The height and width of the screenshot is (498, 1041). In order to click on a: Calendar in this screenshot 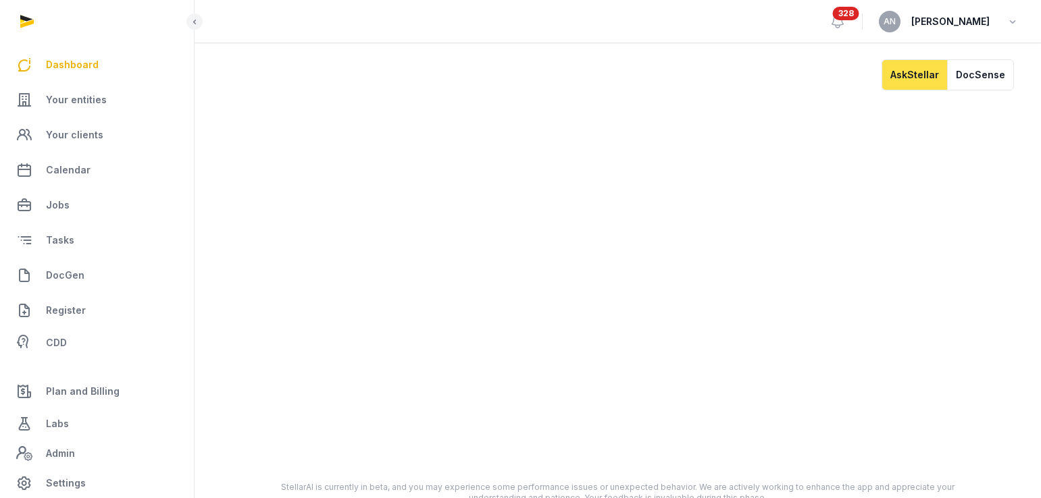, I will do `click(97, 170)`.